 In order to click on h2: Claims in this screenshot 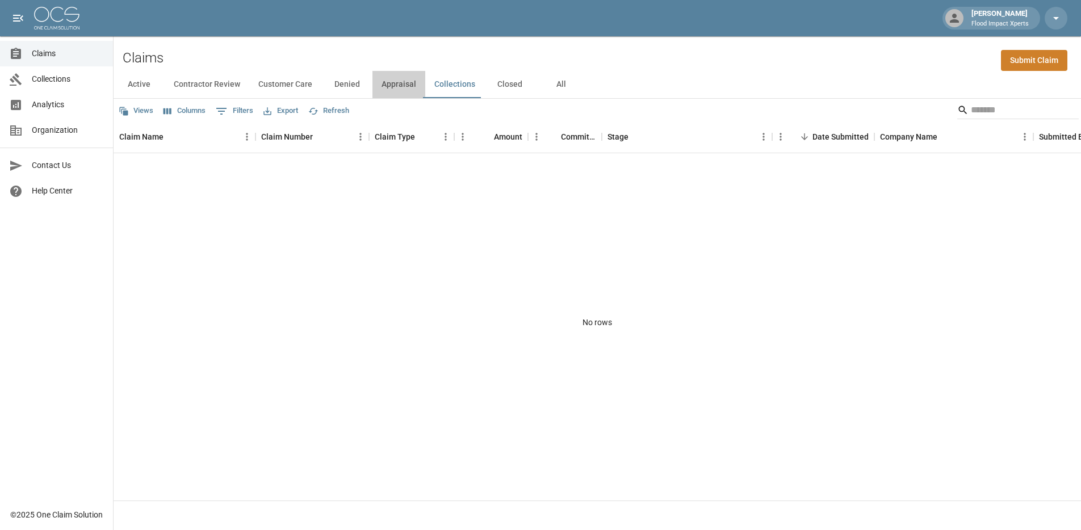, I will do `click(143, 58)`.